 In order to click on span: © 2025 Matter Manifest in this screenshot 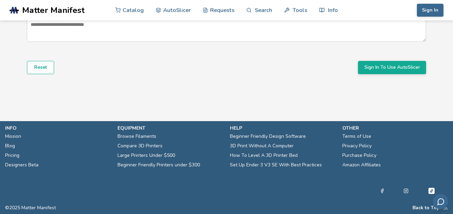, I will do `click(30, 208)`.